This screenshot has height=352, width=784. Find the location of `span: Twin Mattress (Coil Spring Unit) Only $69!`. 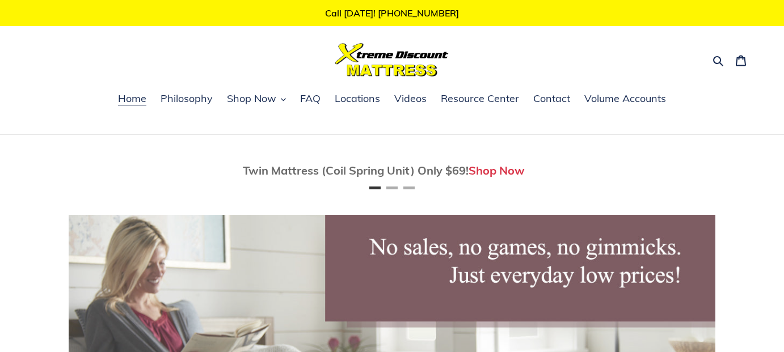

span: Twin Mattress (Coil Spring Unit) Only $69! is located at coordinates (356, 170).